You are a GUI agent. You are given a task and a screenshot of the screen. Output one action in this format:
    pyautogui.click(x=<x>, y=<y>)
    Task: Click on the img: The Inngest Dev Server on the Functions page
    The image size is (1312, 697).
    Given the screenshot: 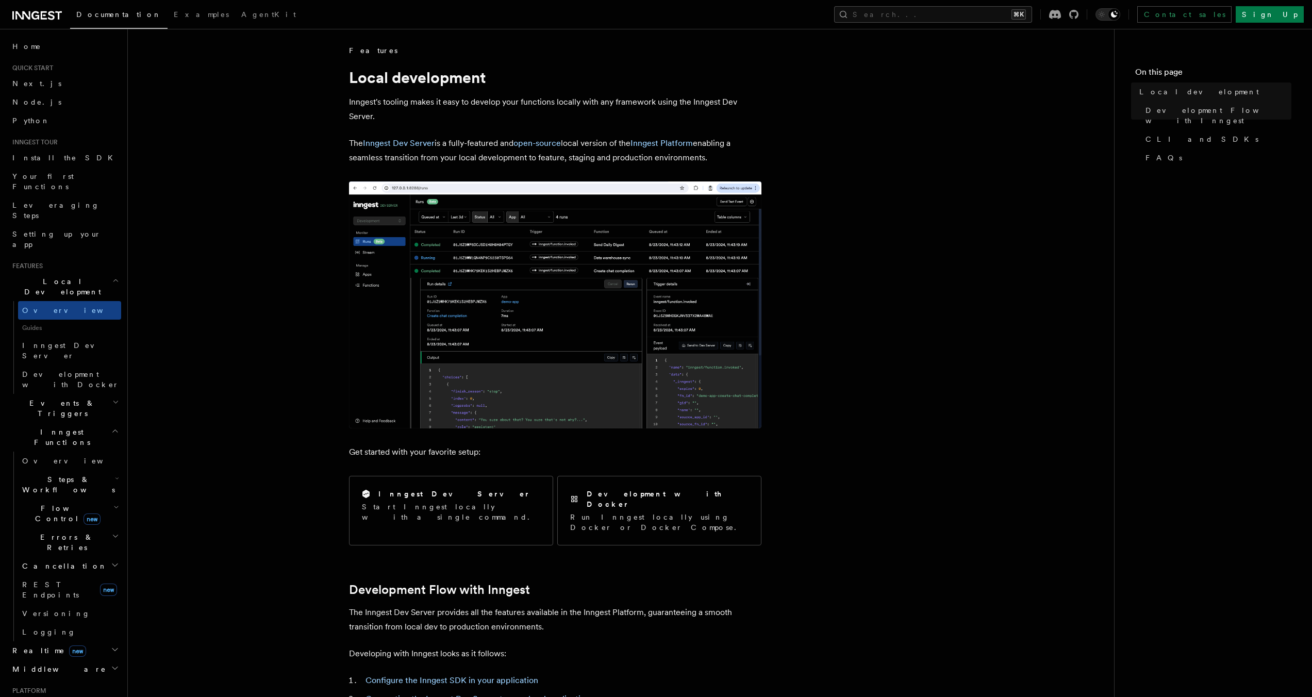 What is the action you would take?
    pyautogui.click(x=555, y=305)
    